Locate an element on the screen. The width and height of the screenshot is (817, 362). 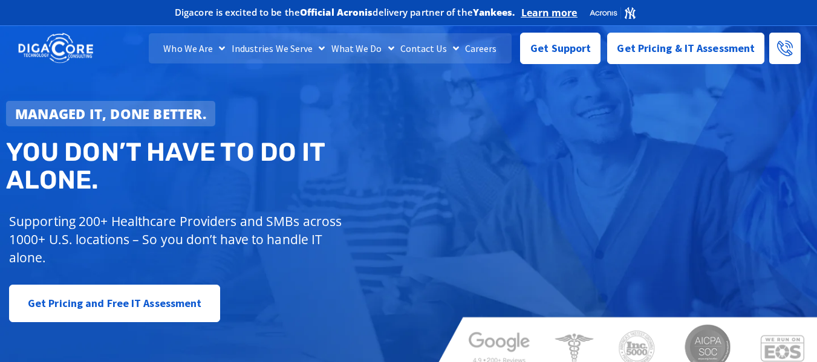
a: Contact Us is located at coordinates (429, 48).